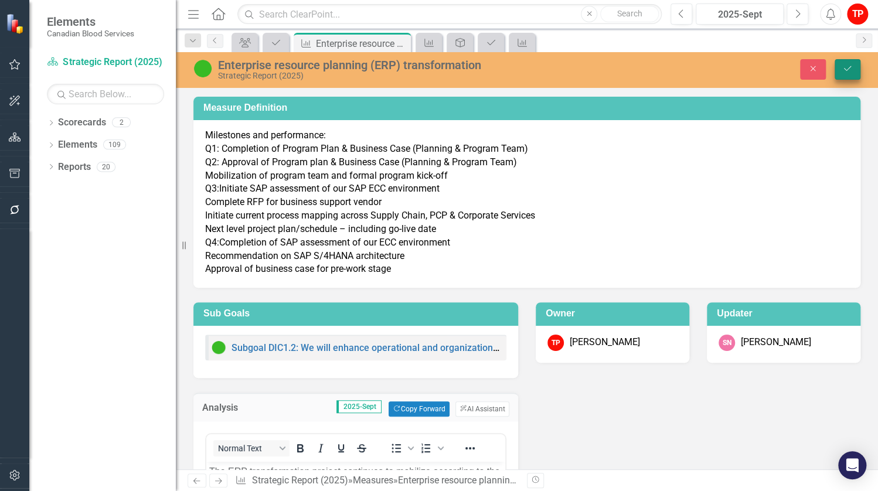 This screenshot has height=491, width=878. What do you see at coordinates (77, 145) in the screenshot?
I see `a: Elements` at bounding box center [77, 145].